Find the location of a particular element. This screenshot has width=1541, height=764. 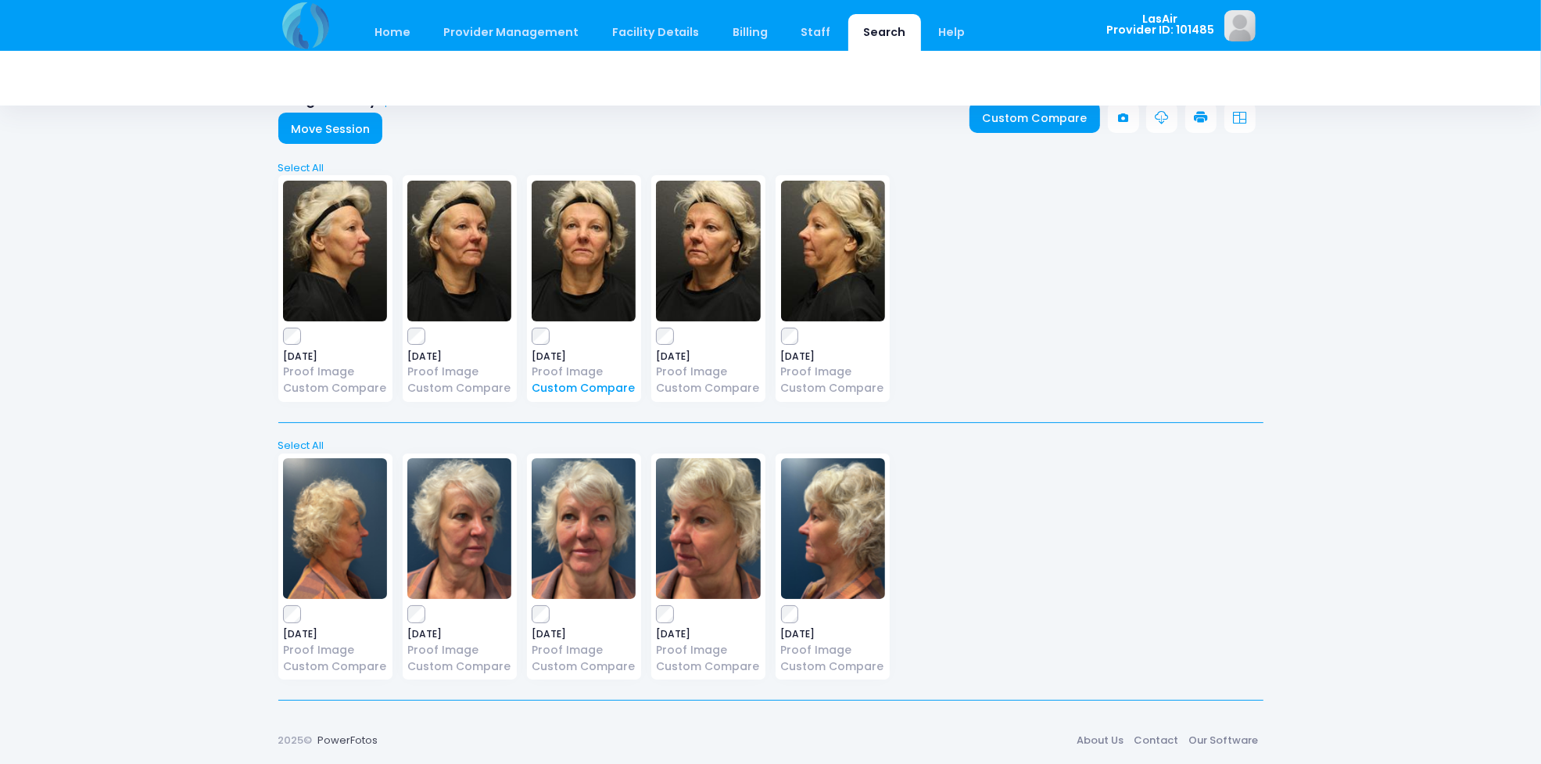

a: Provider Management is located at coordinates (511, 32).